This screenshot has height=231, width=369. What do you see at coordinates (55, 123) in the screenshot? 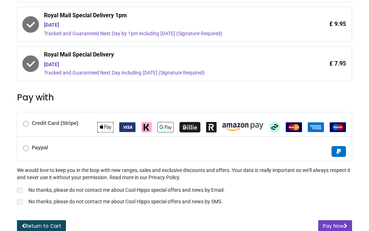
I see `b: Credit Card (Stripe)` at bounding box center [55, 123].